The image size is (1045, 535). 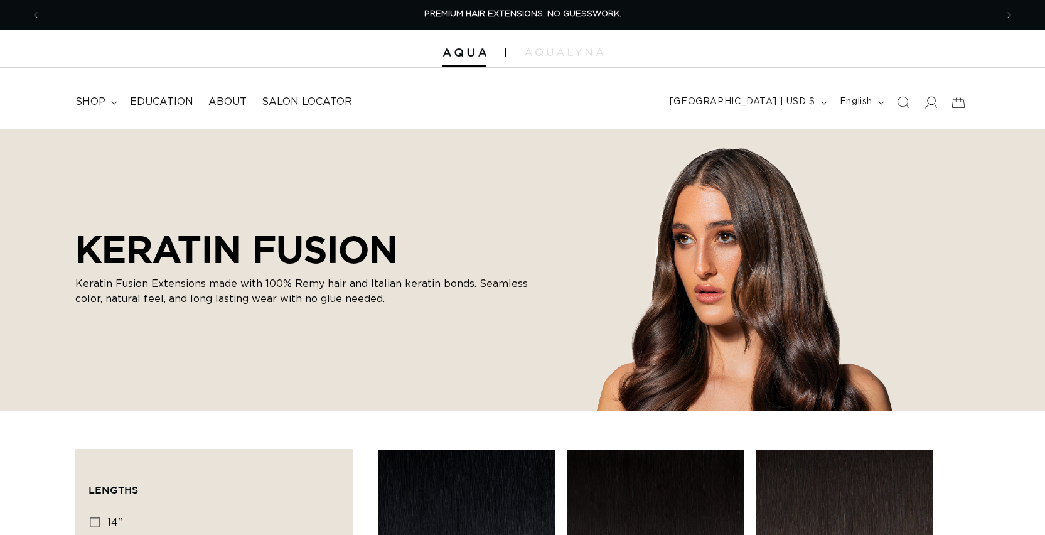 I want to click on a: Salon Locator, so click(x=307, y=102).